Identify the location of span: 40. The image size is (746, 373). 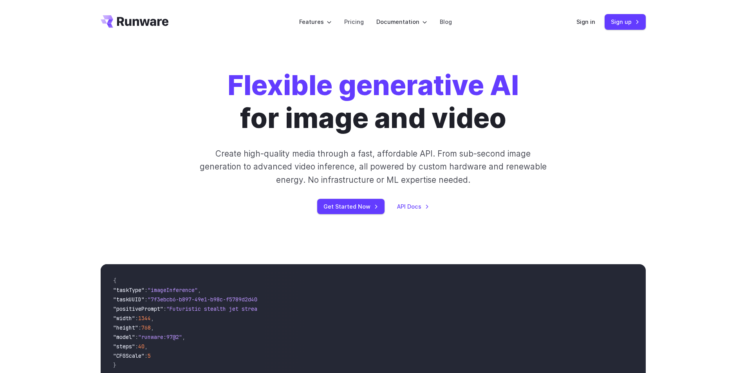
(141, 347).